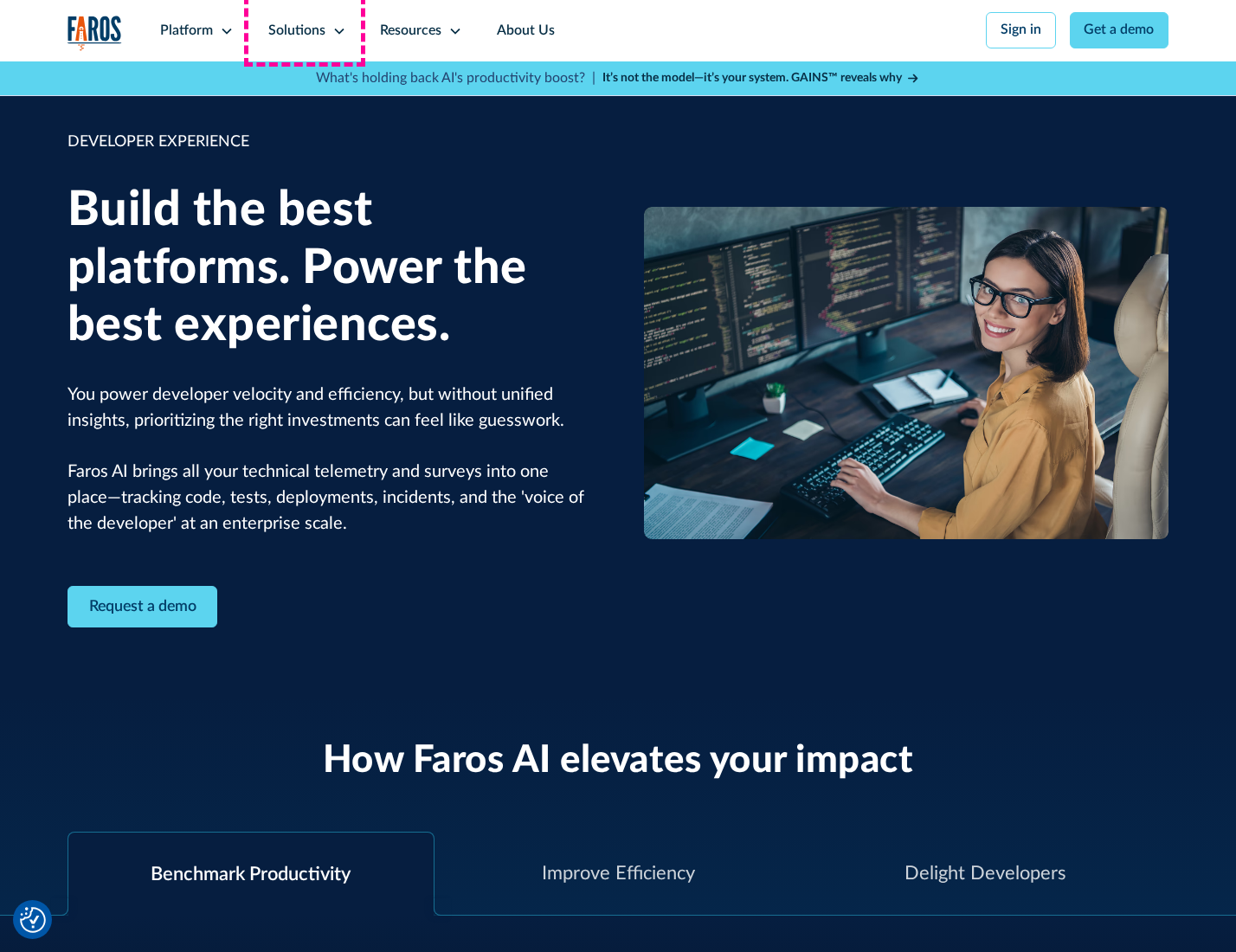 The width and height of the screenshot is (1236, 952). Describe the element at coordinates (618, 761) in the screenshot. I see `h2: How Faros AI elevates your impact` at that location.